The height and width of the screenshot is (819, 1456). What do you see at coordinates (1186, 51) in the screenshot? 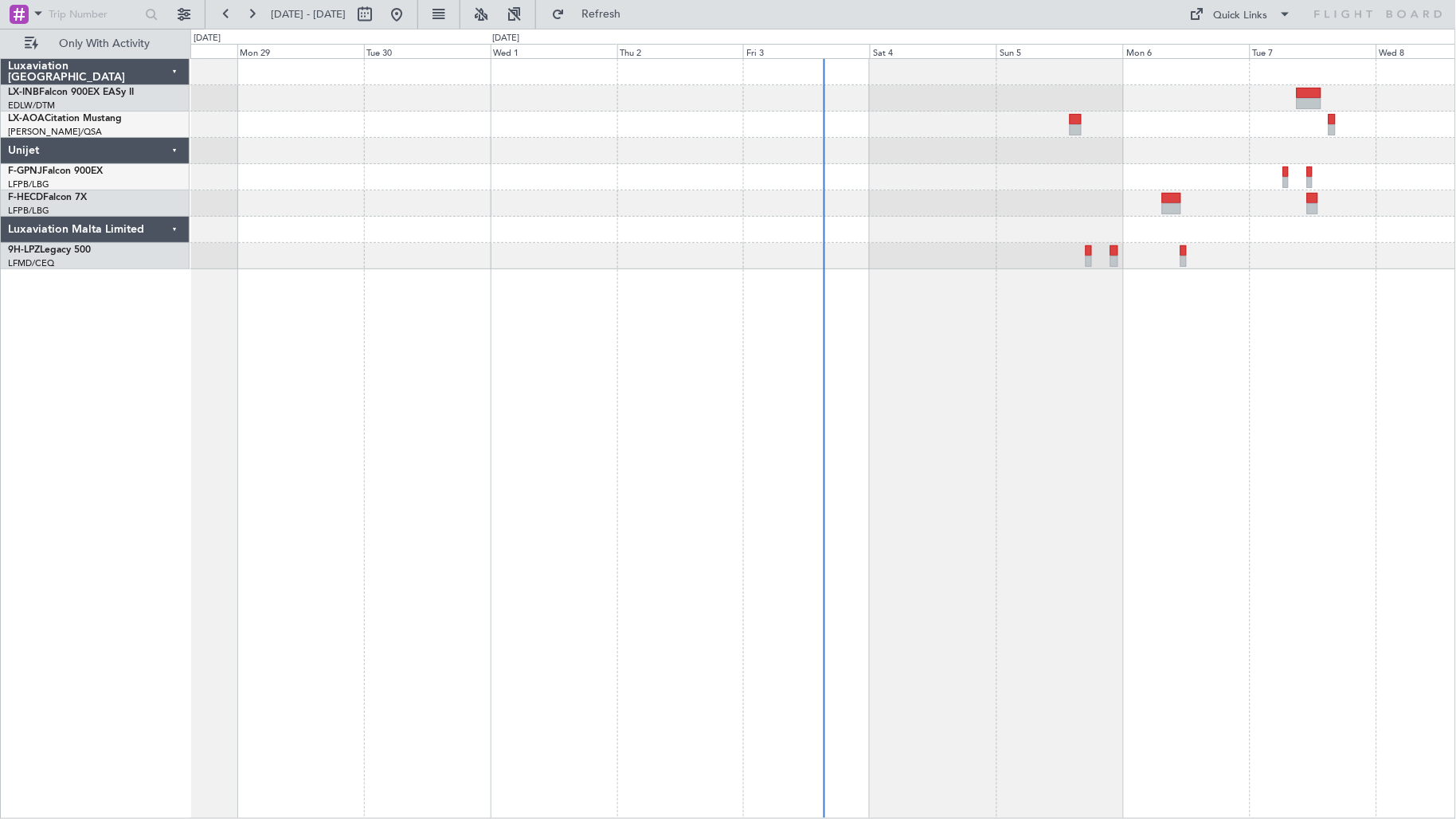
I see `div: Mon 6` at bounding box center [1186, 51].